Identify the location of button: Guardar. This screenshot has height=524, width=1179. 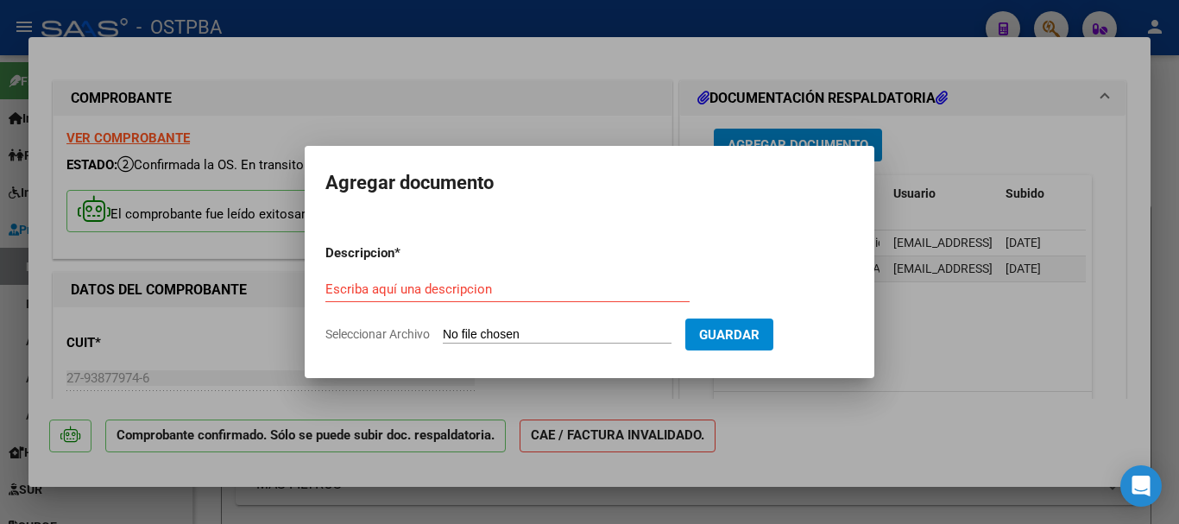
(729, 334).